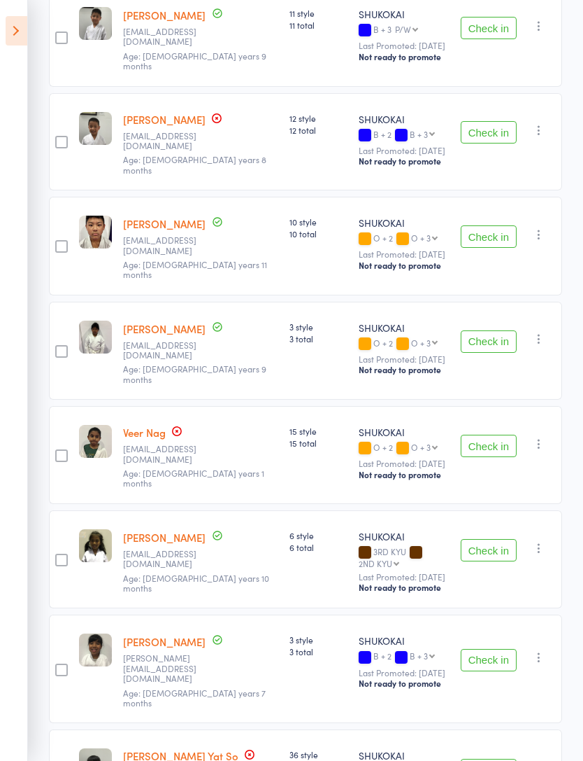 This screenshot has width=583, height=761. I want to click on div: 3RD KYU, so click(404, 557).